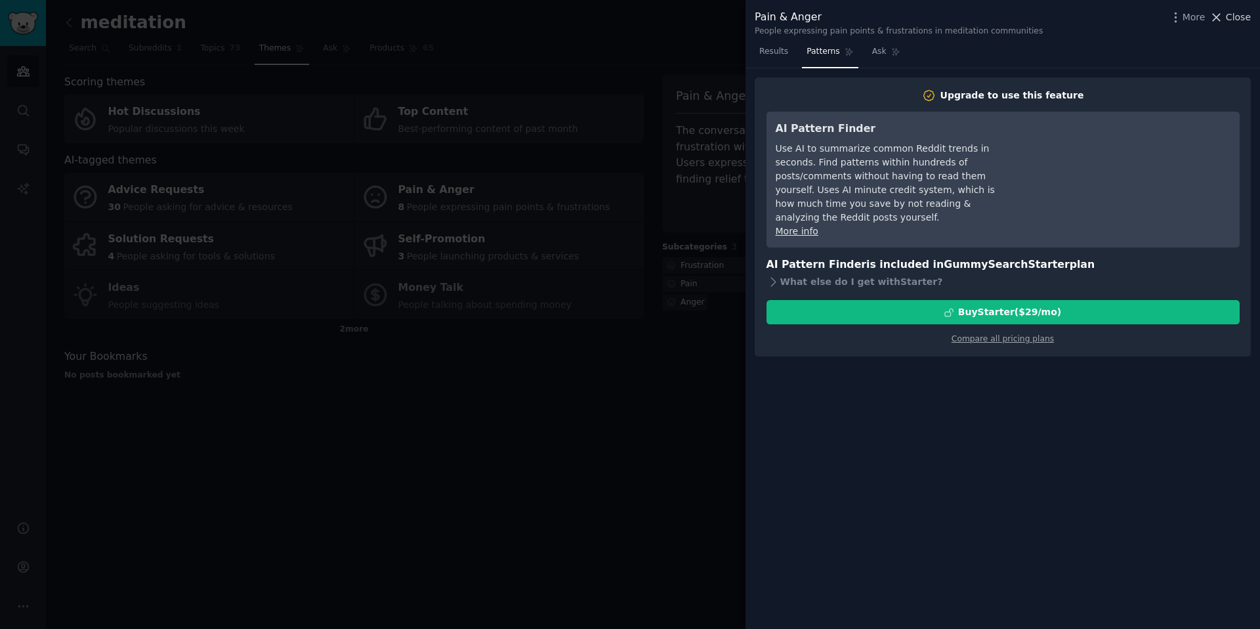 The height and width of the screenshot is (629, 1260). I want to click on div: Pain & Anger, so click(898, 17).